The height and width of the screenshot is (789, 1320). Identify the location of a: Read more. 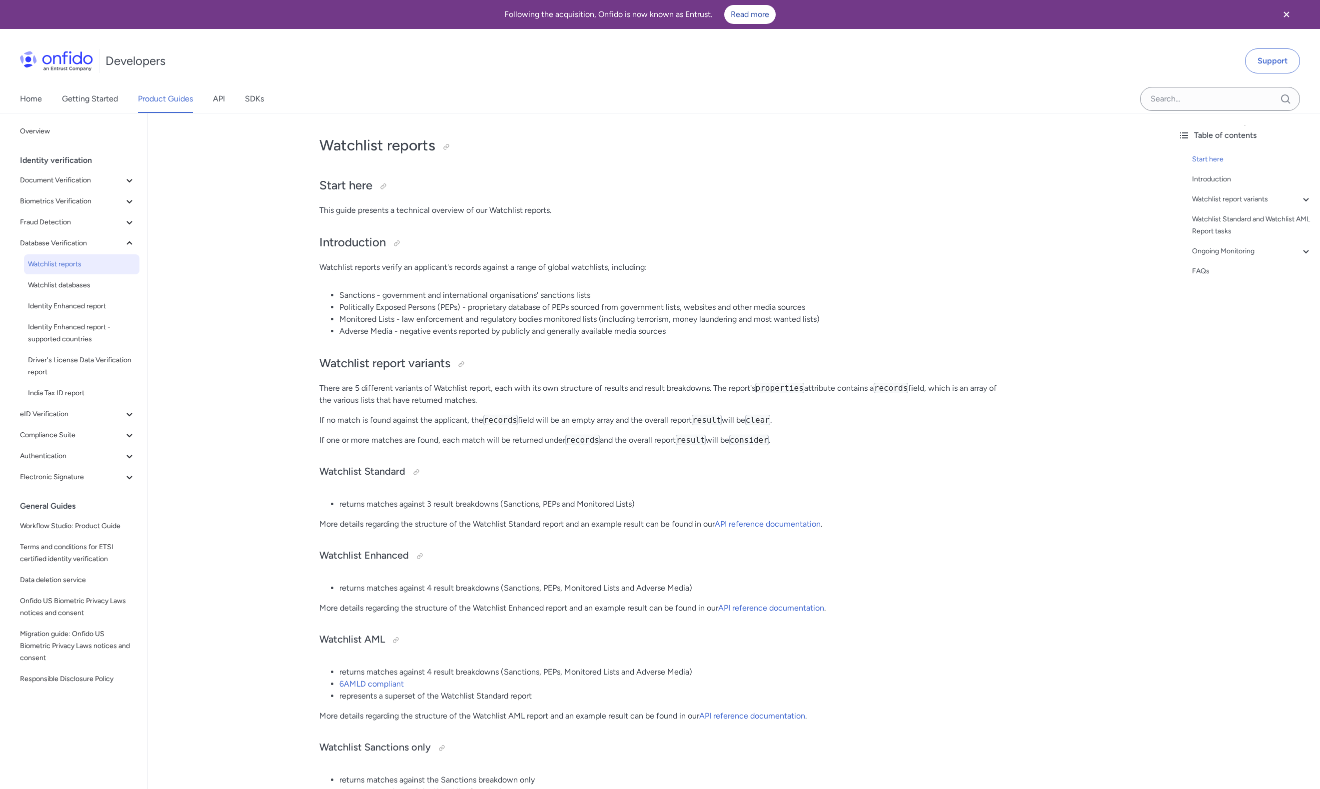
(749, 14).